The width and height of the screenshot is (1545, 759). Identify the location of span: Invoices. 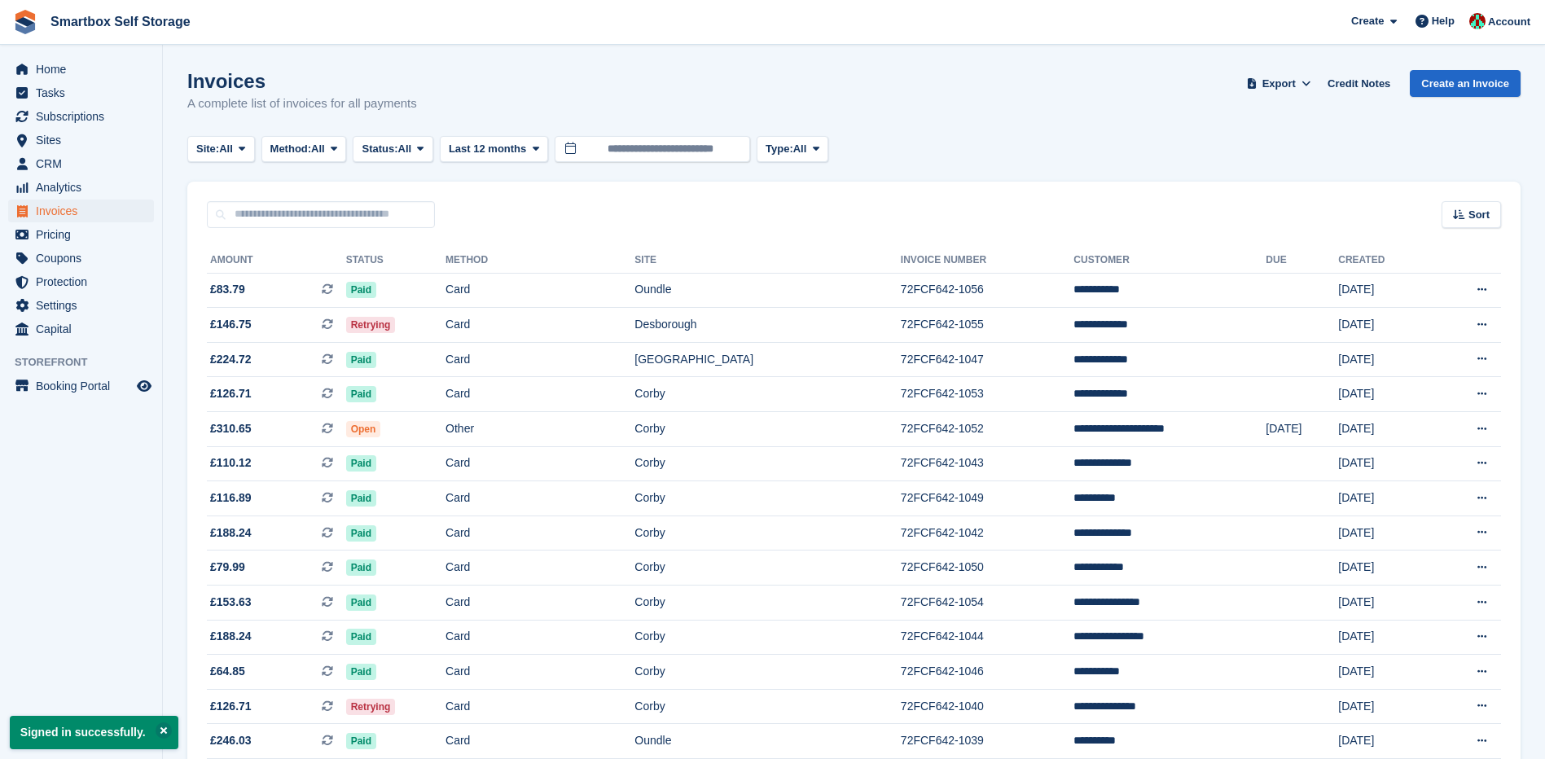
(85, 211).